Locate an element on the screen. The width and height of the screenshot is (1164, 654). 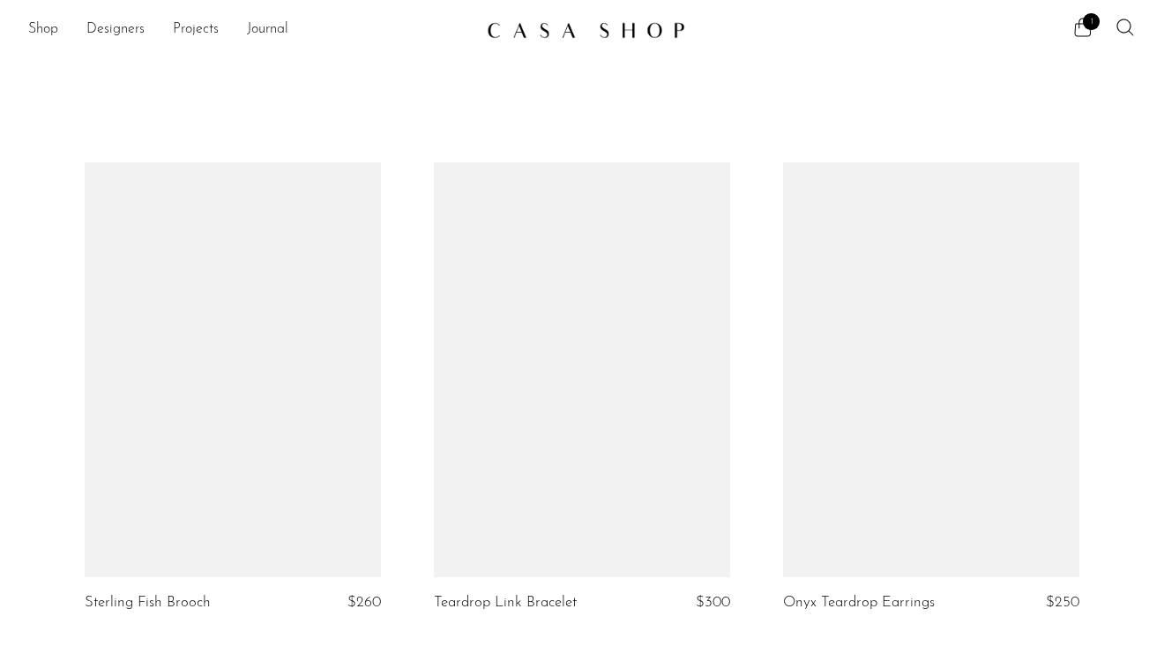
ul: NEW HEADER MENU is located at coordinates (250, 30).